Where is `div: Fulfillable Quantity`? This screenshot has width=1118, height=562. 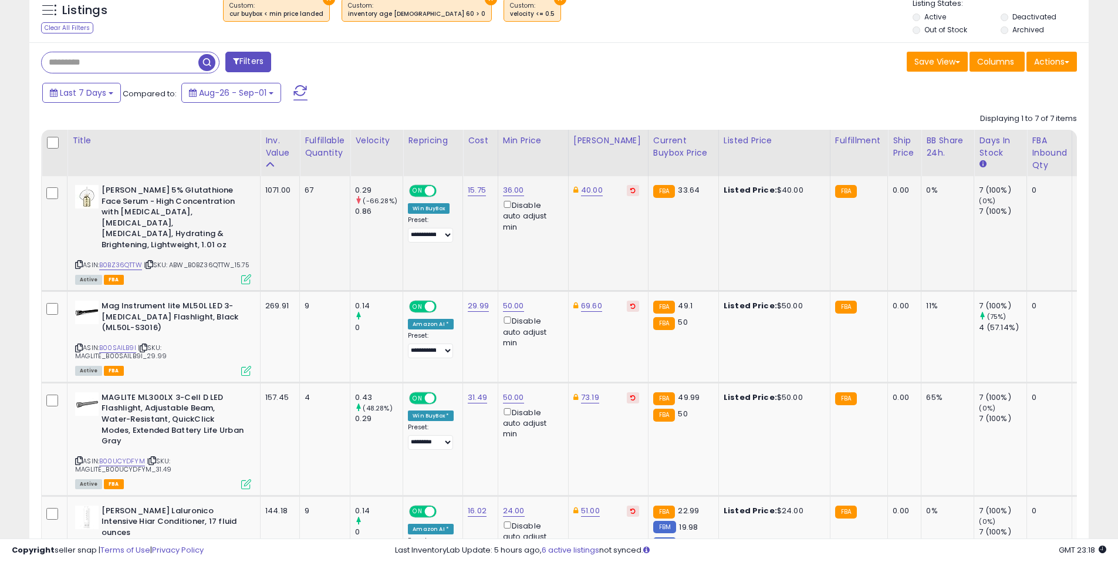
div: Fulfillable Quantity is located at coordinates (325, 147).